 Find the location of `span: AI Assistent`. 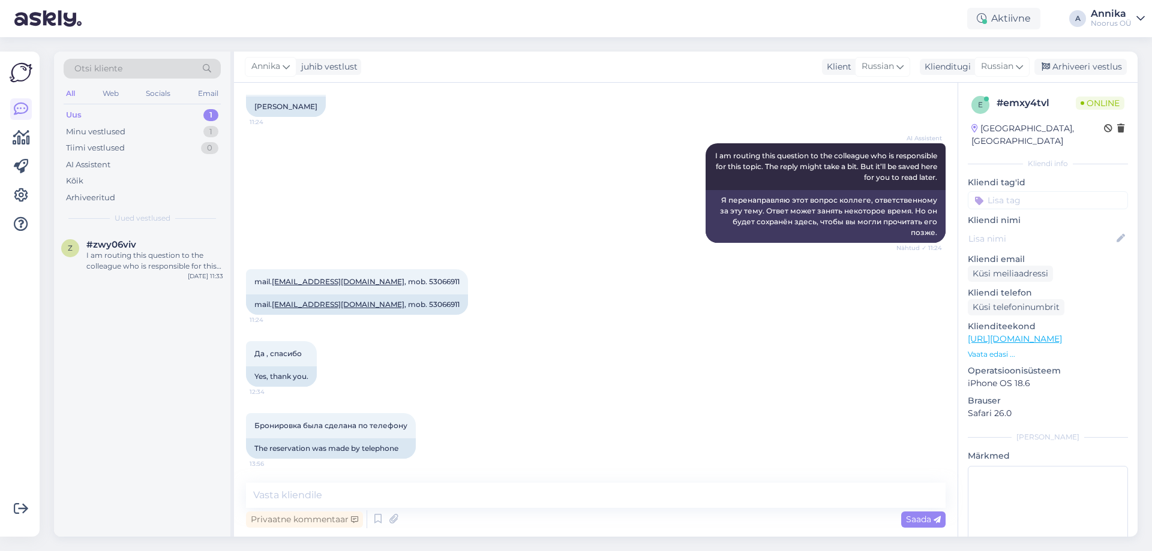

span: AI Assistent is located at coordinates (919, 138).